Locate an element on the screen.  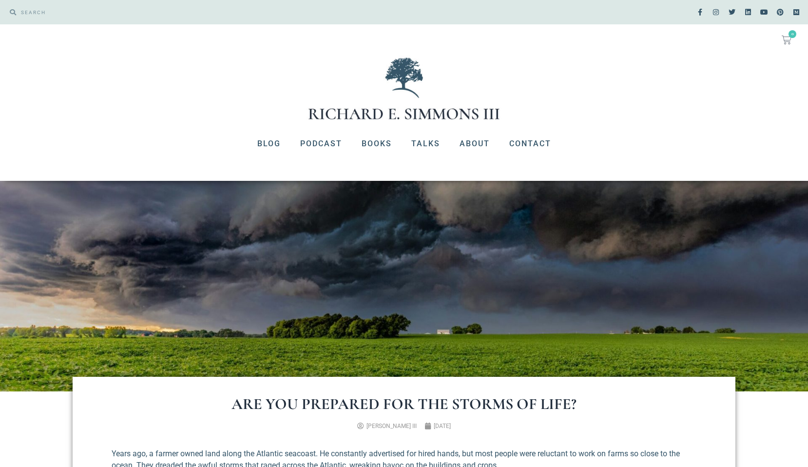
span: 0 is located at coordinates (792, 34).